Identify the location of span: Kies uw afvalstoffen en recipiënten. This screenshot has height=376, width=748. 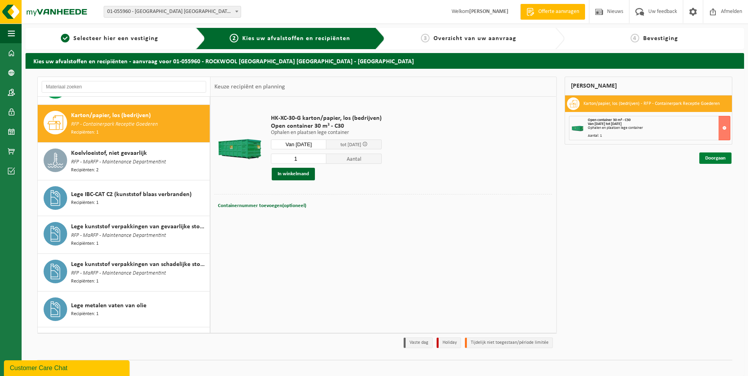
(296, 38).